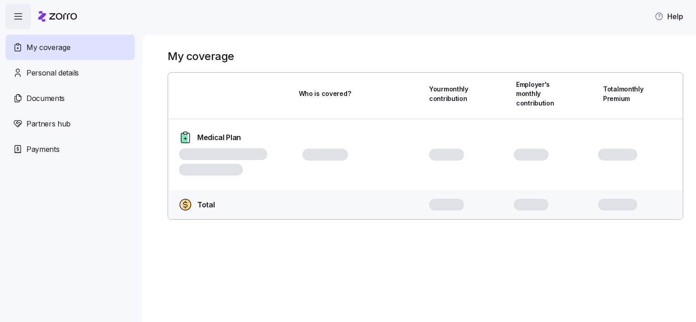 This screenshot has height=322, width=696. Describe the element at coordinates (48, 124) in the screenshot. I see `span: Partners hub` at that location.